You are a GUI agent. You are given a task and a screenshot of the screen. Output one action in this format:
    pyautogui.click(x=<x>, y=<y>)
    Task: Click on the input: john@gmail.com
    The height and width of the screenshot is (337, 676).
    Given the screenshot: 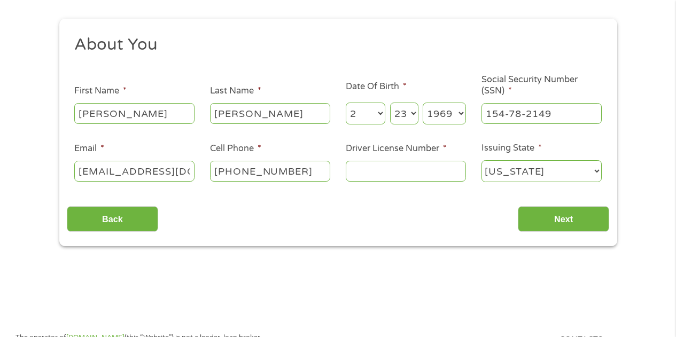 What is the action you would take?
    pyautogui.click(x=134, y=171)
    